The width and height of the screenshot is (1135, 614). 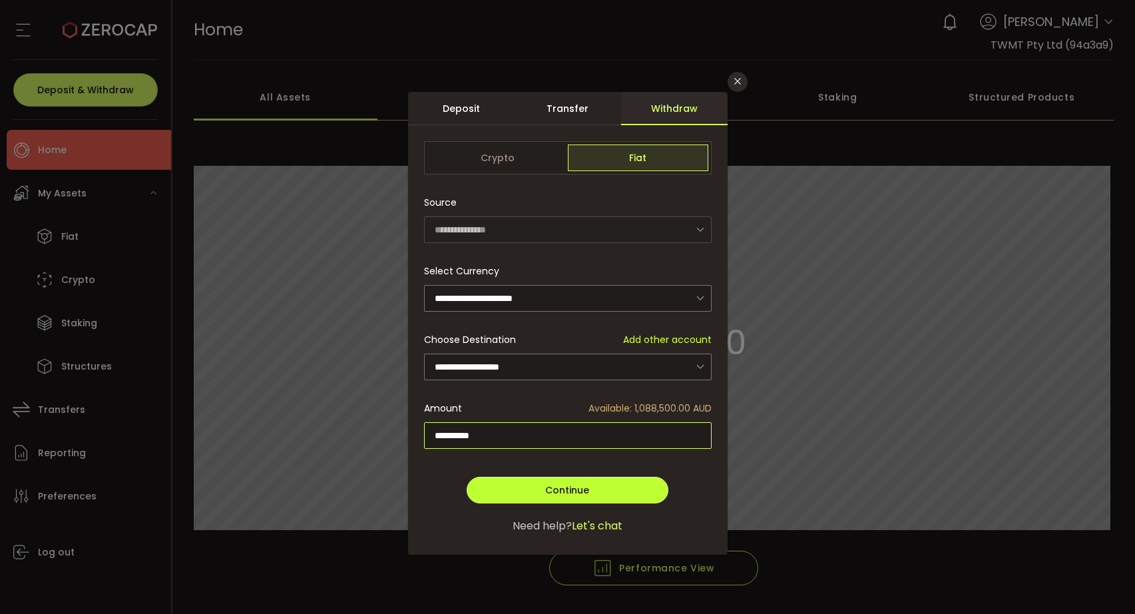 What do you see at coordinates (568, 109) in the screenshot?
I see `div: Transfer` at bounding box center [568, 109].